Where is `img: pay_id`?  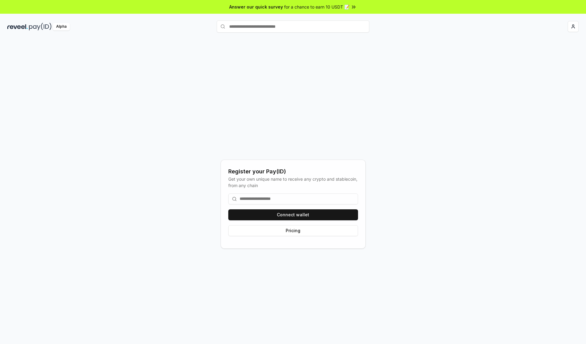
img: pay_id is located at coordinates (40, 27).